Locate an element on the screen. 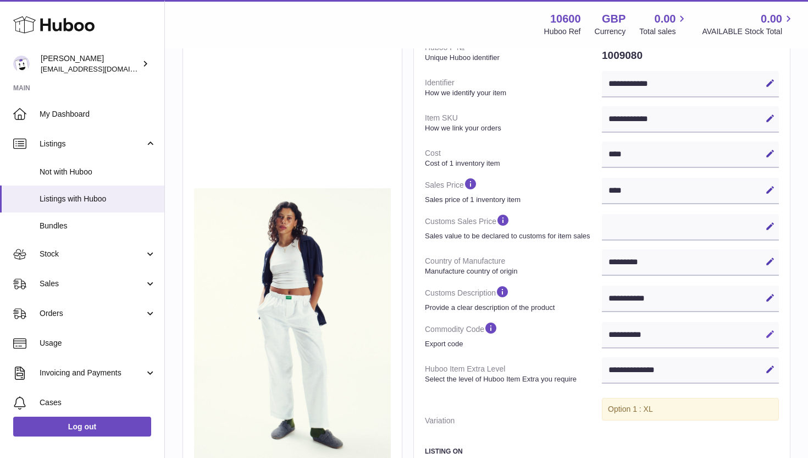 This screenshot has height=458, width=808. dt: Commodity Code is located at coordinates (514, 334).